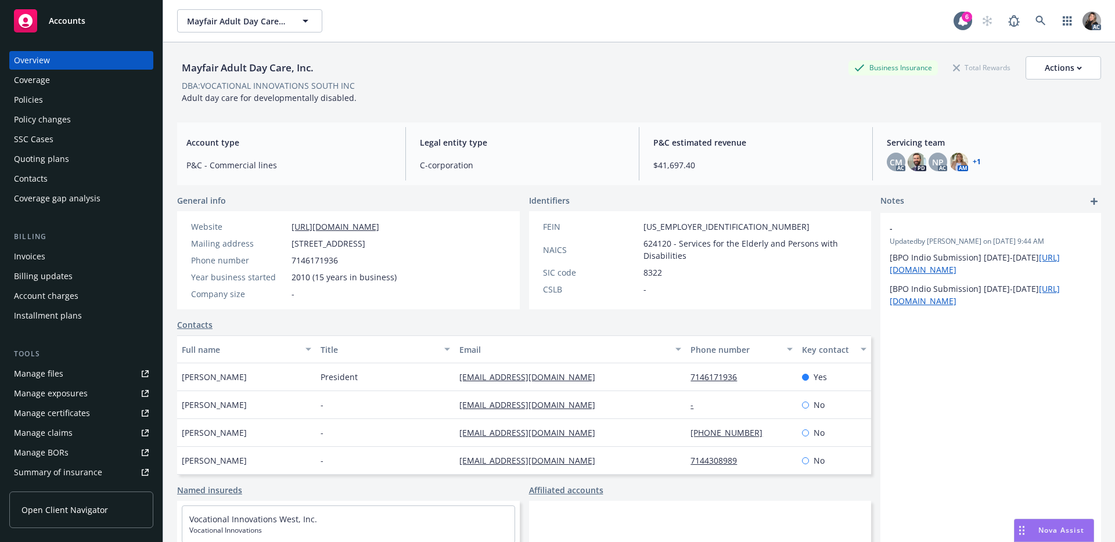  What do you see at coordinates (81, 354) in the screenshot?
I see `div: Tools` at bounding box center [81, 354].